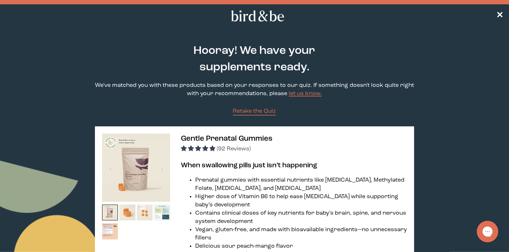  I want to click on a: let us know., so click(305, 94).